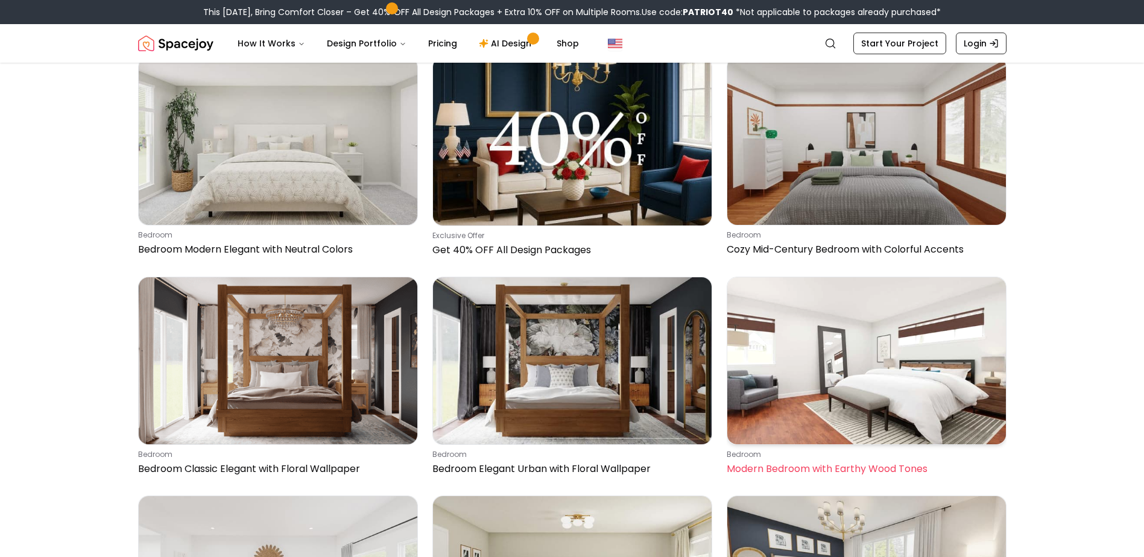 This screenshot has width=1144, height=557. Describe the element at coordinates (572, 43) in the screenshot. I see `nav: Global` at that location.